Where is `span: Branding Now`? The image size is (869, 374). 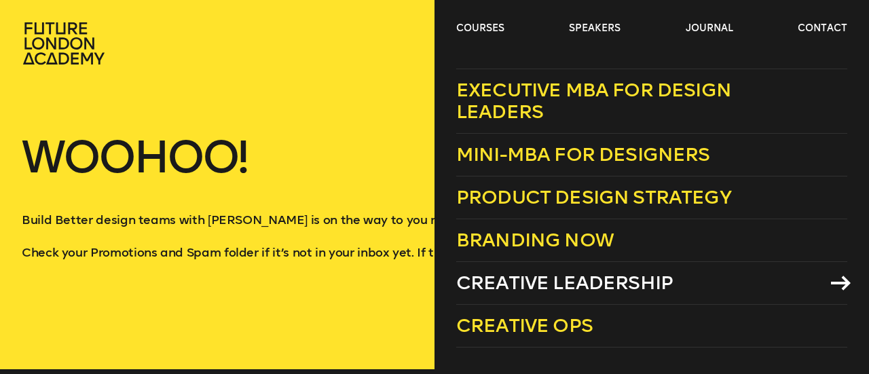
span: Branding Now is located at coordinates (535, 240).